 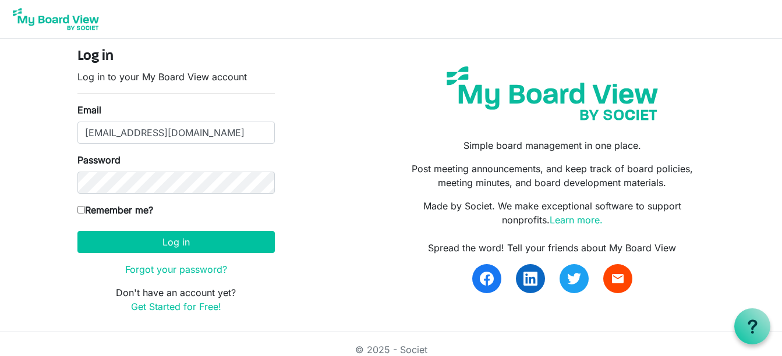 What do you see at coordinates (552, 93) in the screenshot?
I see `img: my-board-view-societ.svg` at bounding box center [552, 93].